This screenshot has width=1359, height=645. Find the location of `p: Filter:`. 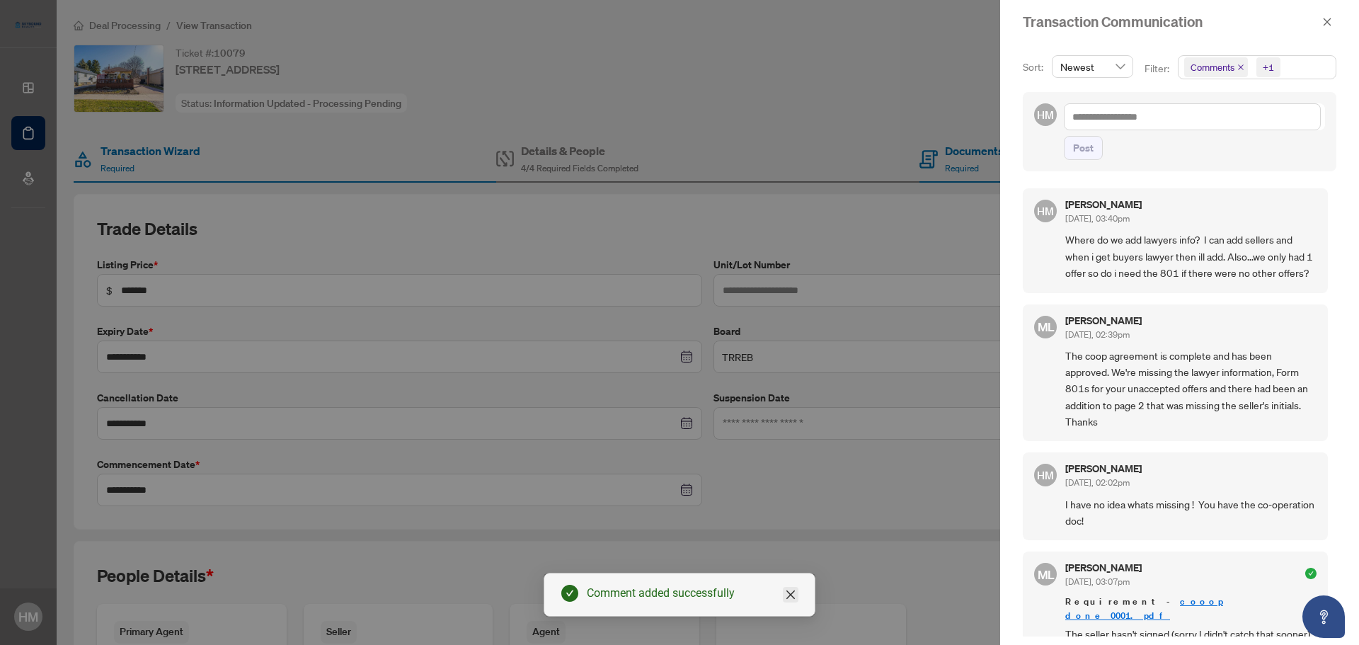

p: Filter: is located at coordinates (1158, 69).